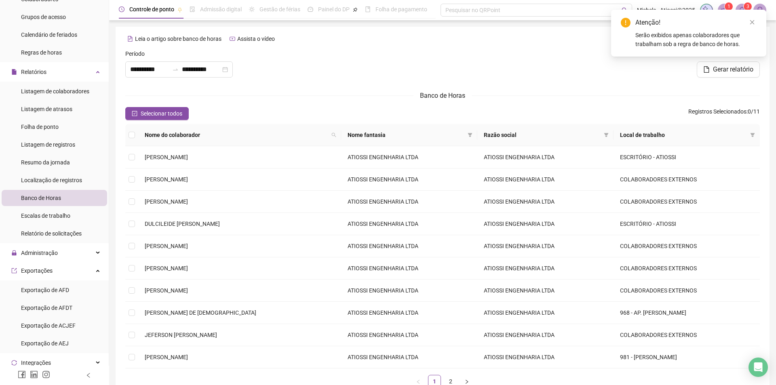 Image resolution: width=776 pixels, height=385 pixels. What do you see at coordinates (14, 363) in the screenshot?
I see `span: sync` at bounding box center [14, 363].